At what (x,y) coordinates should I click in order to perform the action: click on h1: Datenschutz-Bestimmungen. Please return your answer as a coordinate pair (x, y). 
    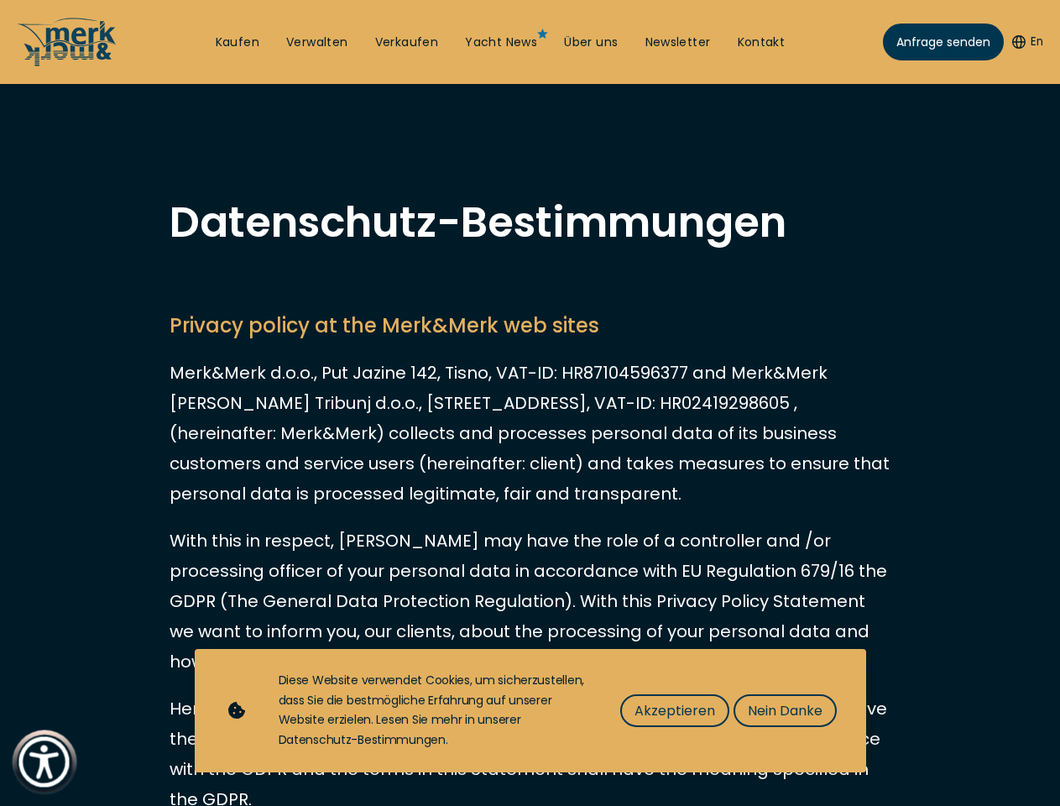
    Looking at the image, I should click on (530, 222).